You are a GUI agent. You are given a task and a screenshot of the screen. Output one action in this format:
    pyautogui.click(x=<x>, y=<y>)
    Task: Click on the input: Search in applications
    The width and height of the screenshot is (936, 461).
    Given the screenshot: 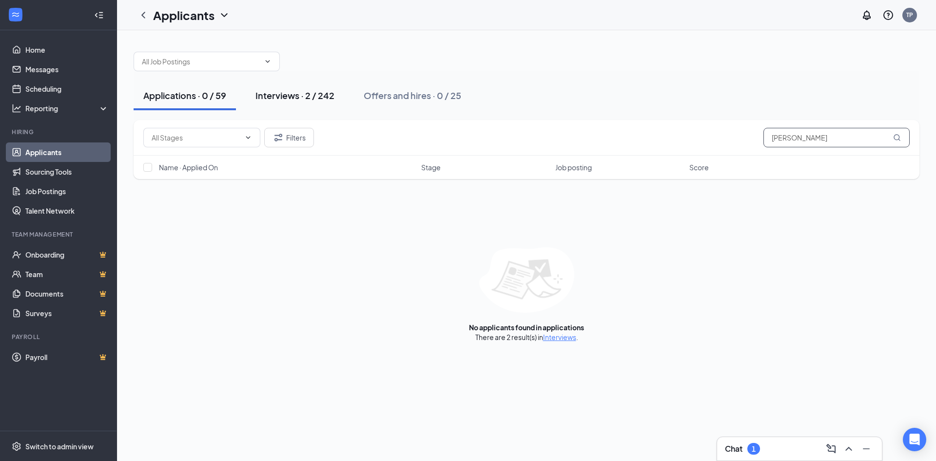 What is the action you would take?
    pyautogui.click(x=837, y=138)
    